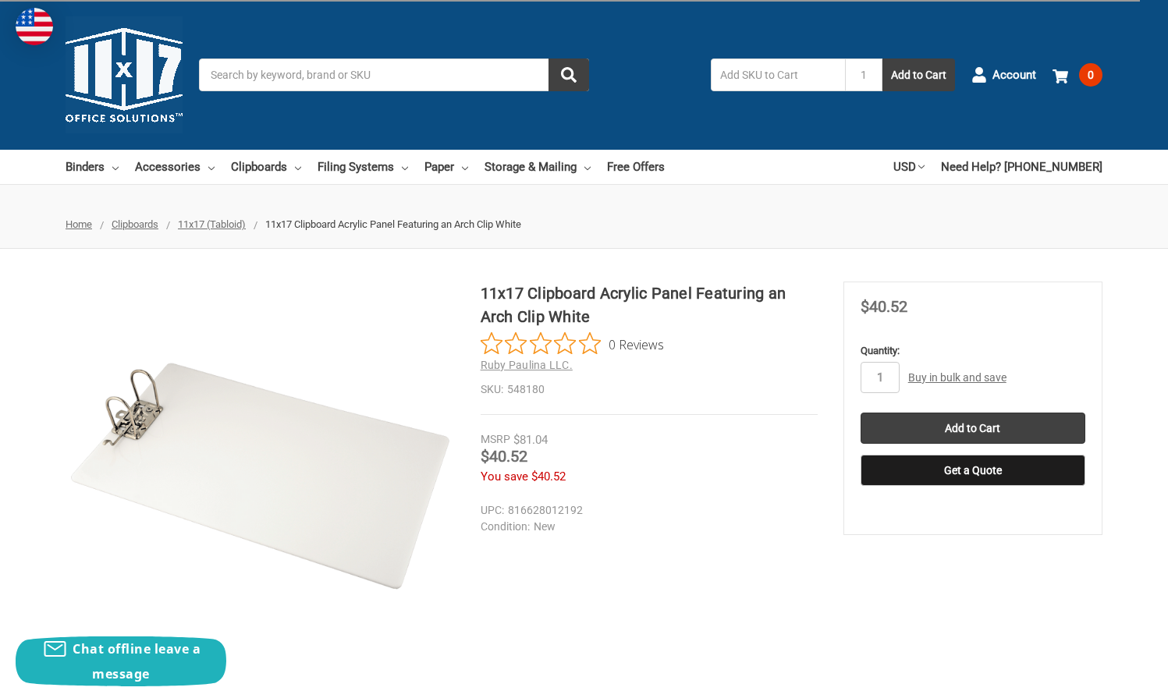 The height and width of the screenshot is (698, 1168). Describe the element at coordinates (135, 224) in the screenshot. I see `span: Clipboards` at that location.